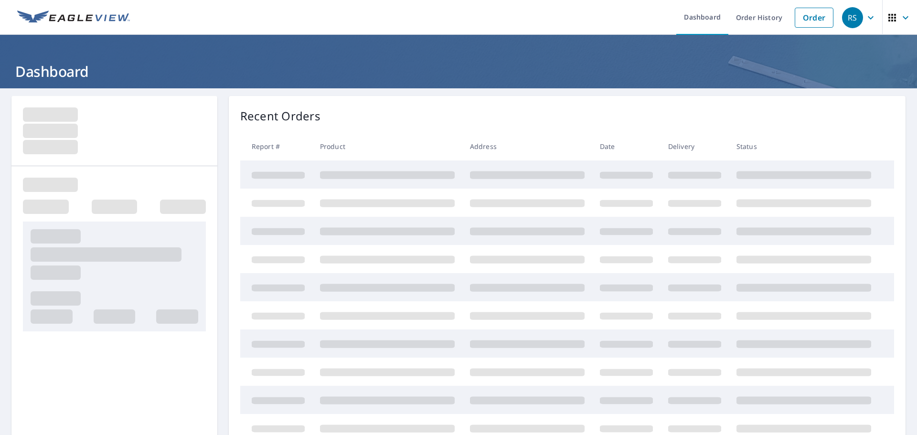 The image size is (917, 435). Describe the element at coordinates (74, 18) in the screenshot. I see `img: EV Logo` at that location.